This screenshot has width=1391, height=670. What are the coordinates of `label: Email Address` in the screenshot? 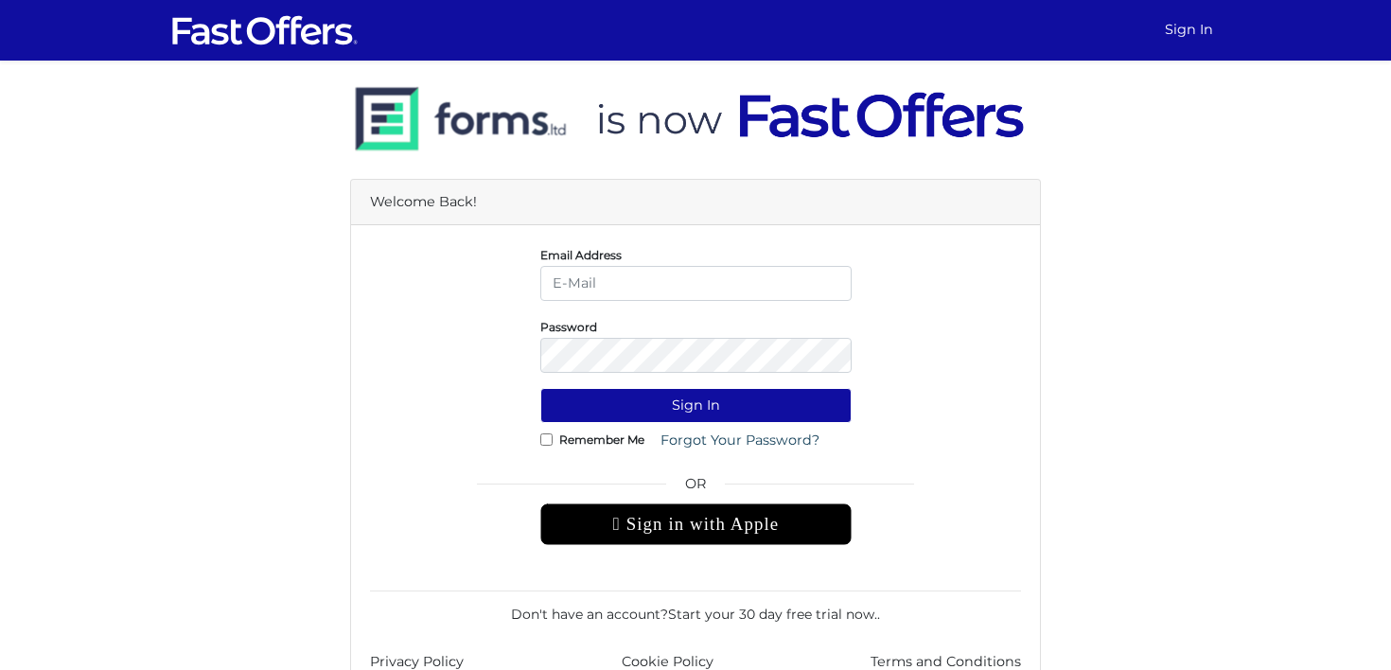 It's located at (581, 255).